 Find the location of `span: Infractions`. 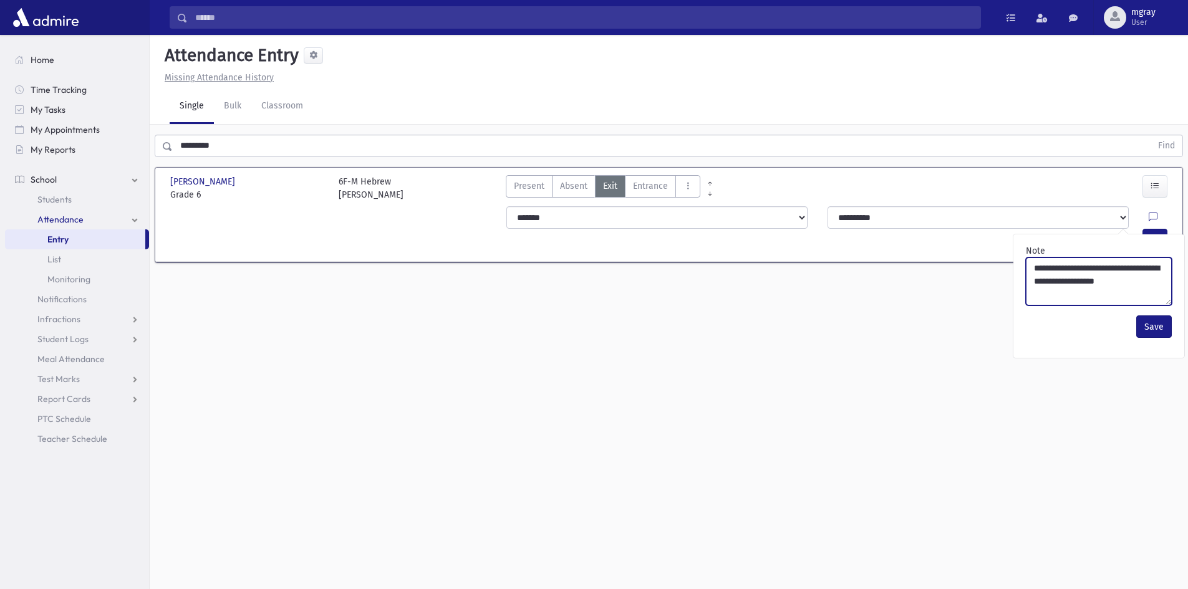

span: Infractions is located at coordinates (59, 319).